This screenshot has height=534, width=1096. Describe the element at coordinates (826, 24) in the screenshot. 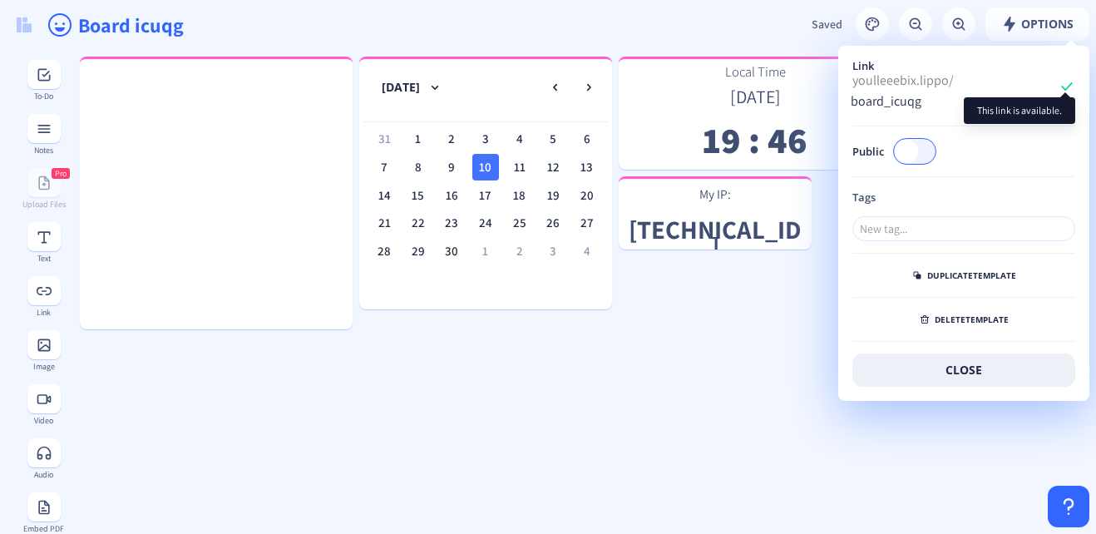

I see `span: Saved` at that location.